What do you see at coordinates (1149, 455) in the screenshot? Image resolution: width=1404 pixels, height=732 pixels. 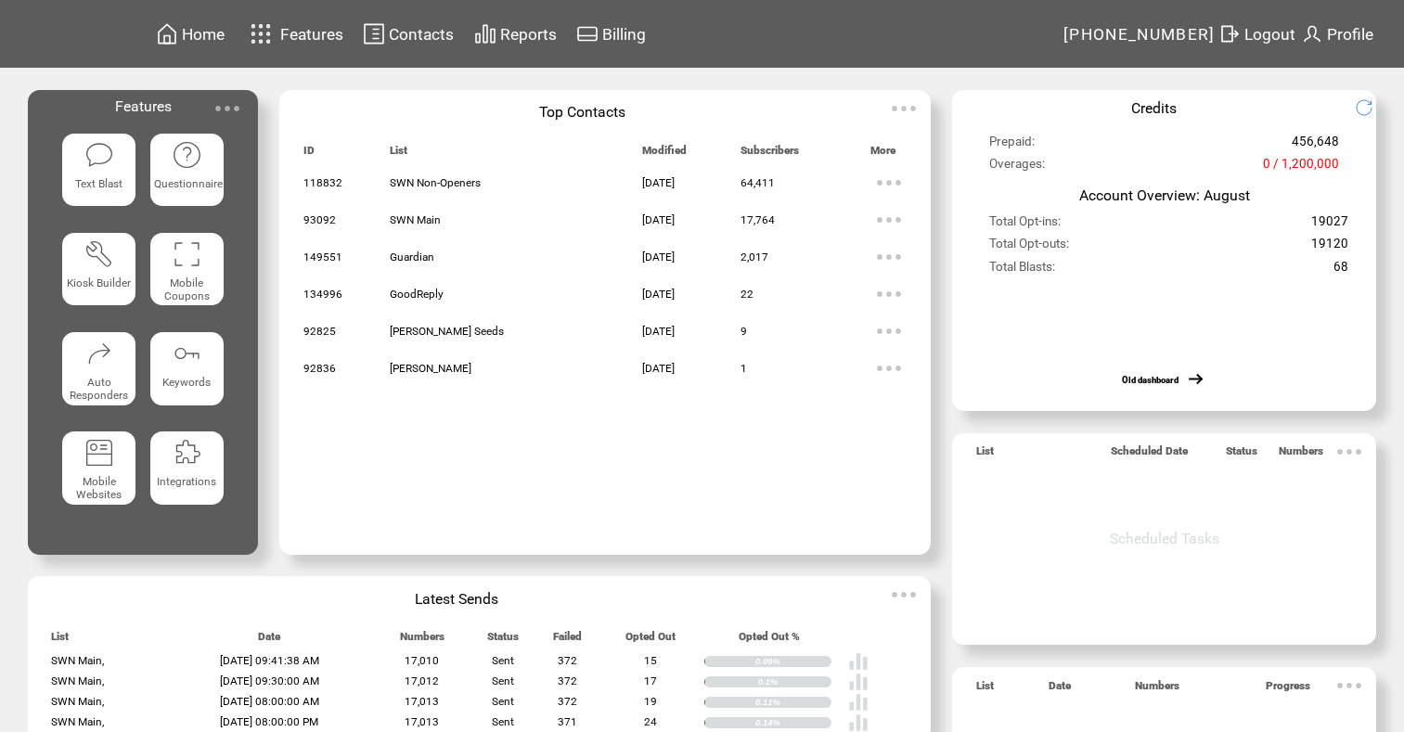 I see `span: Scheduled Date` at bounding box center [1149, 455].